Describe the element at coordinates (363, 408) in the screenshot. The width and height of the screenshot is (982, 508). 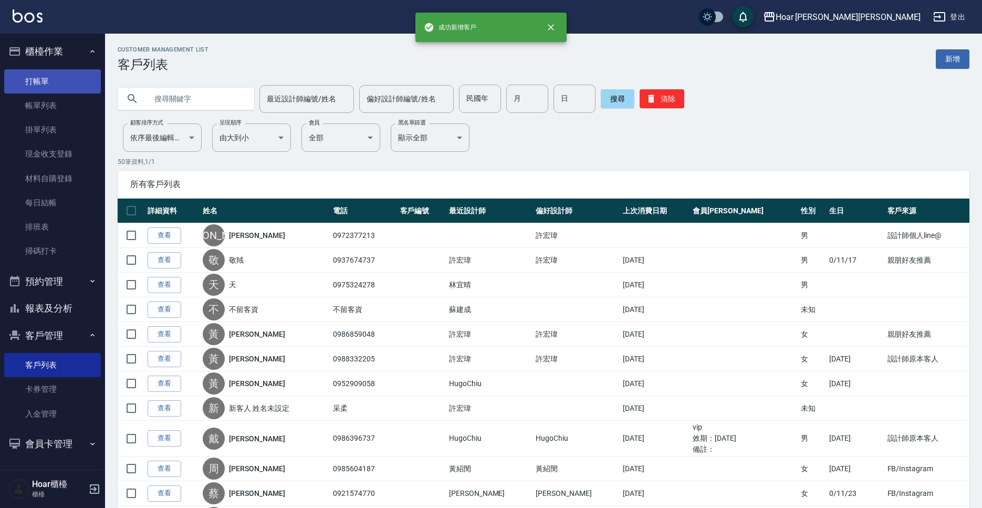
I see `td: 采柔` at that location.